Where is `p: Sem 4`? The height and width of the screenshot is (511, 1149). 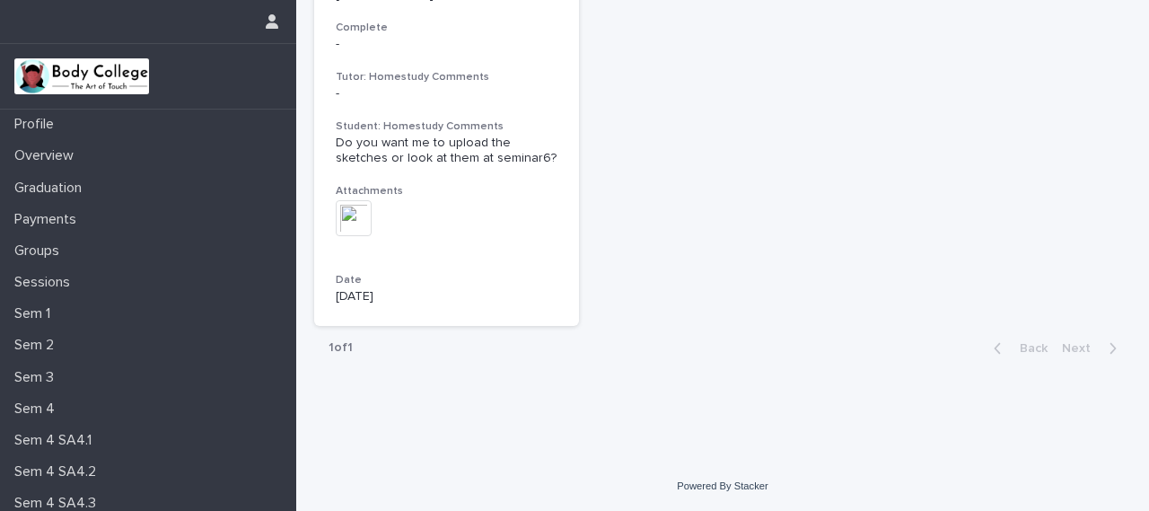 p: Sem 4 is located at coordinates (38, 409).